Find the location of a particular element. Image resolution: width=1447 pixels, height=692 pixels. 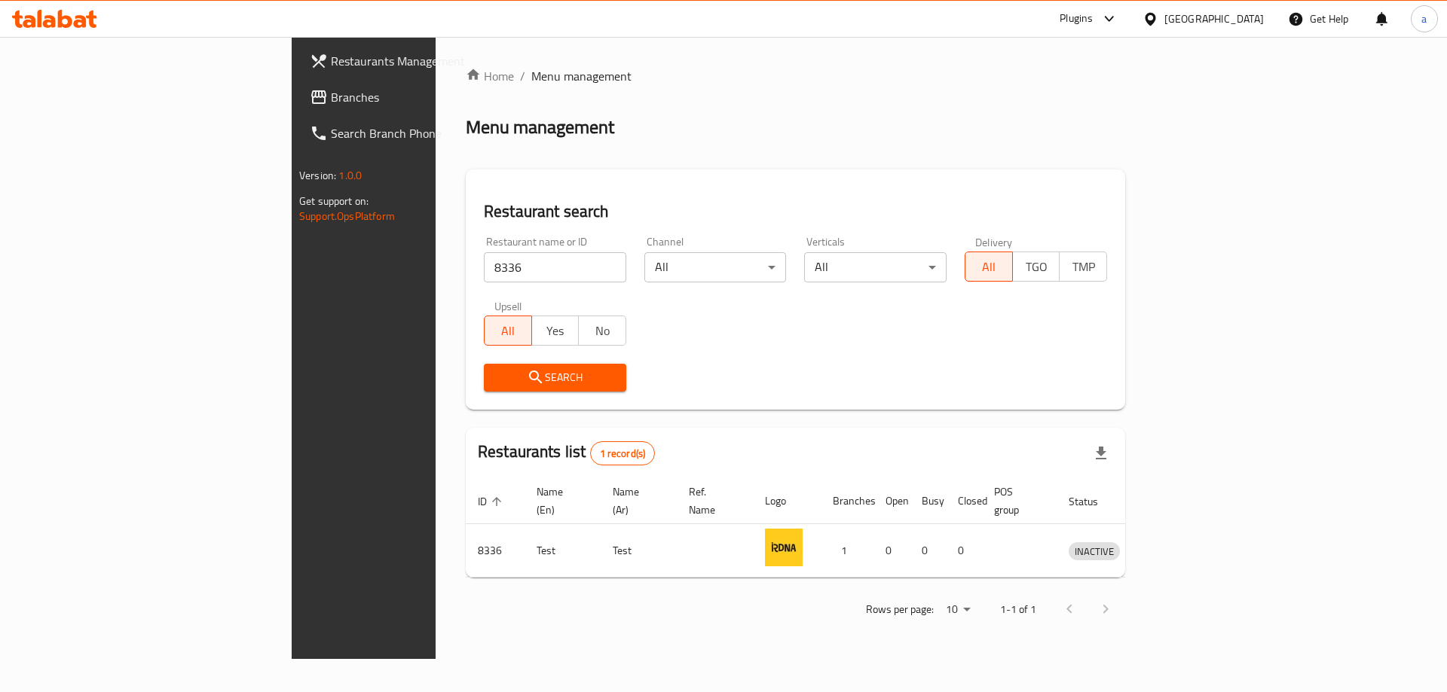

p: Rows per page: is located at coordinates (900, 610).